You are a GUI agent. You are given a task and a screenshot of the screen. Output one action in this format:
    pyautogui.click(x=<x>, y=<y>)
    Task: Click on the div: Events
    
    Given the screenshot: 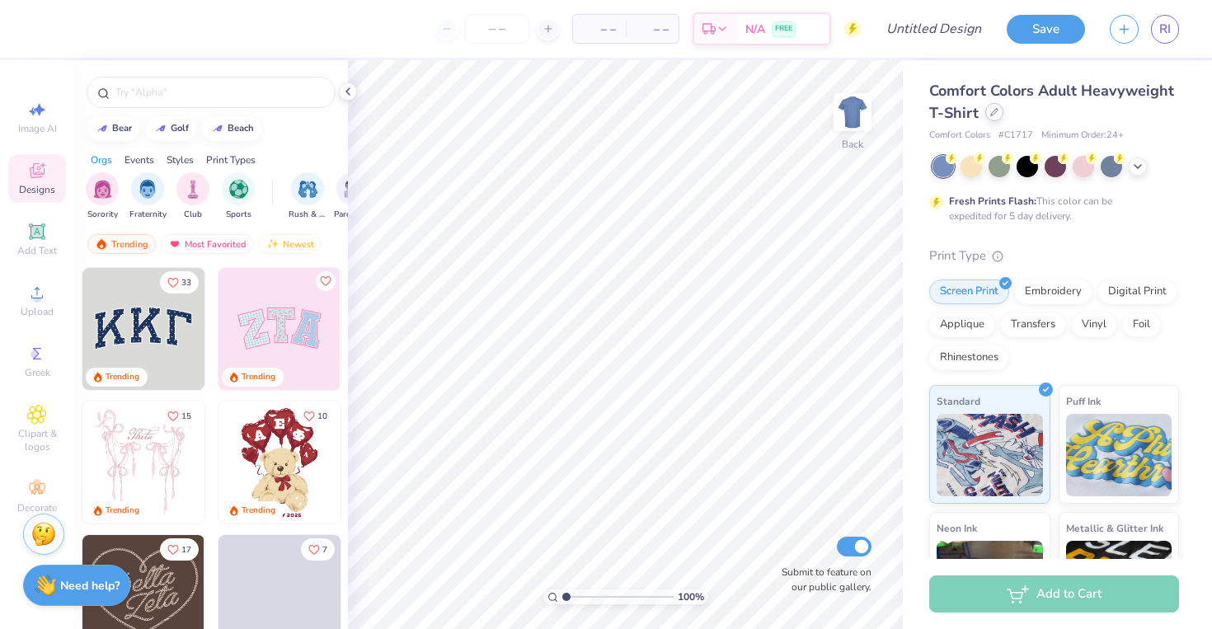 What is the action you would take?
    pyautogui.click(x=139, y=160)
    